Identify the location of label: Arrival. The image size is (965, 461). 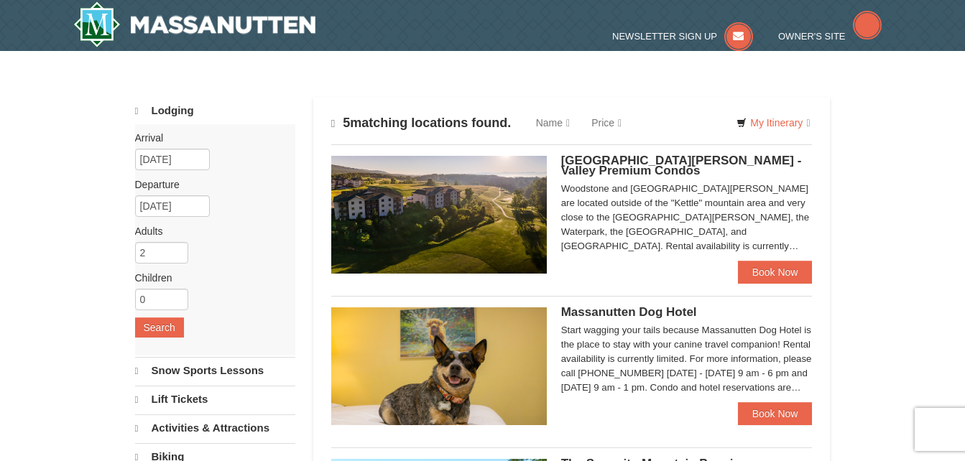
(210, 138).